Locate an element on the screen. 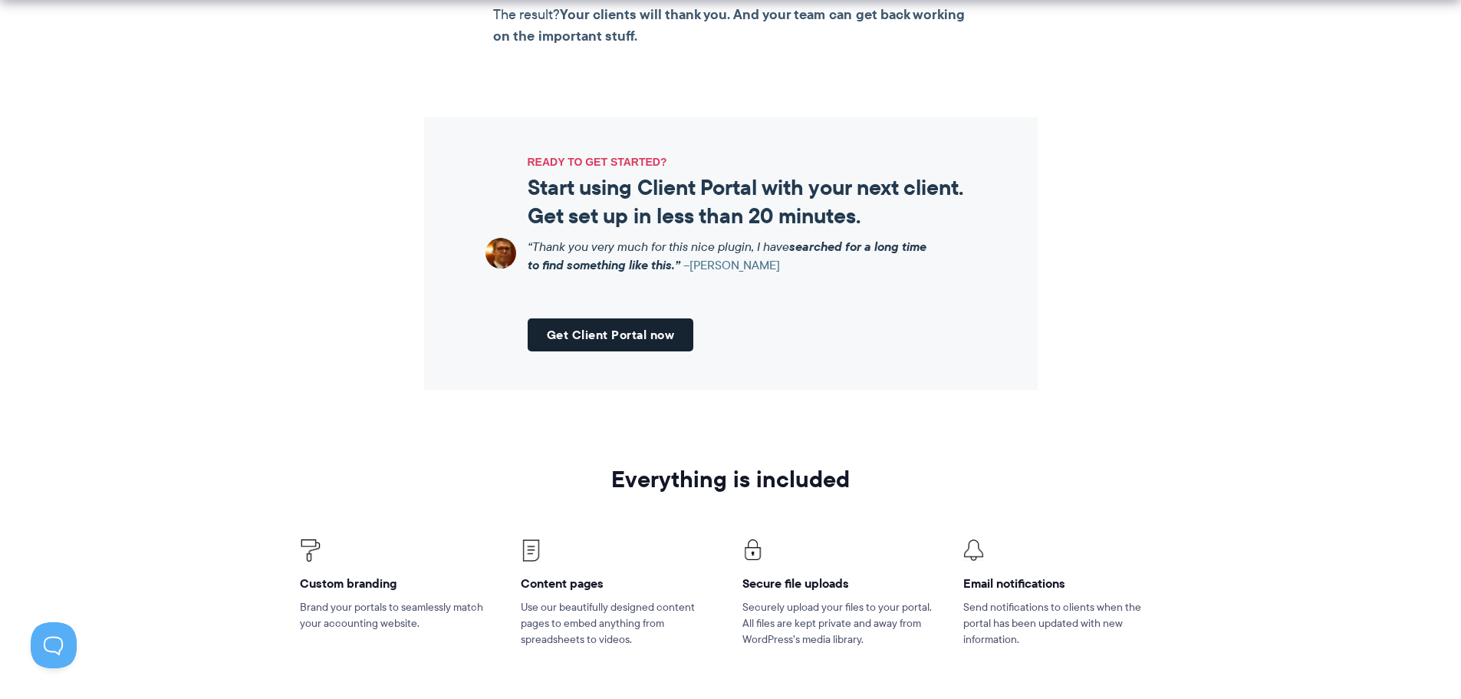 The height and width of the screenshot is (699, 1461). a: Get Client Portal now is located at coordinates (610, 334).